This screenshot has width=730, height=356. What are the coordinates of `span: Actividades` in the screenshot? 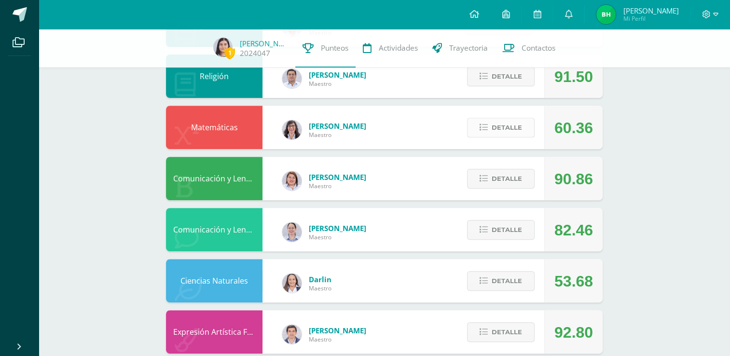 It's located at (398, 48).